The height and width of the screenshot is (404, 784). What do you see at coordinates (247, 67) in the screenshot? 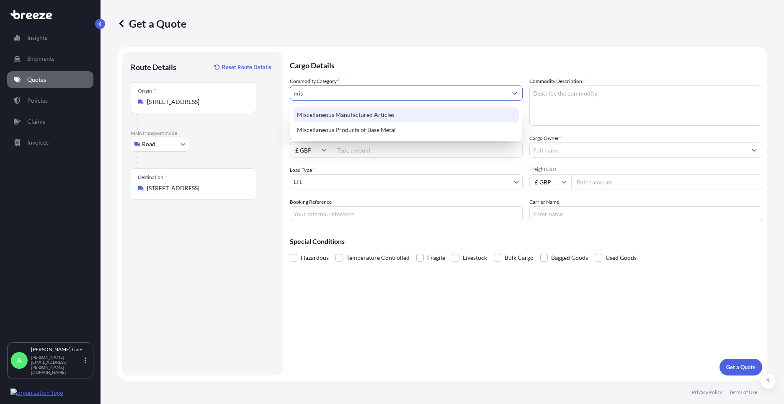
I see `p: Reset Route Details` at bounding box center [247, 67].